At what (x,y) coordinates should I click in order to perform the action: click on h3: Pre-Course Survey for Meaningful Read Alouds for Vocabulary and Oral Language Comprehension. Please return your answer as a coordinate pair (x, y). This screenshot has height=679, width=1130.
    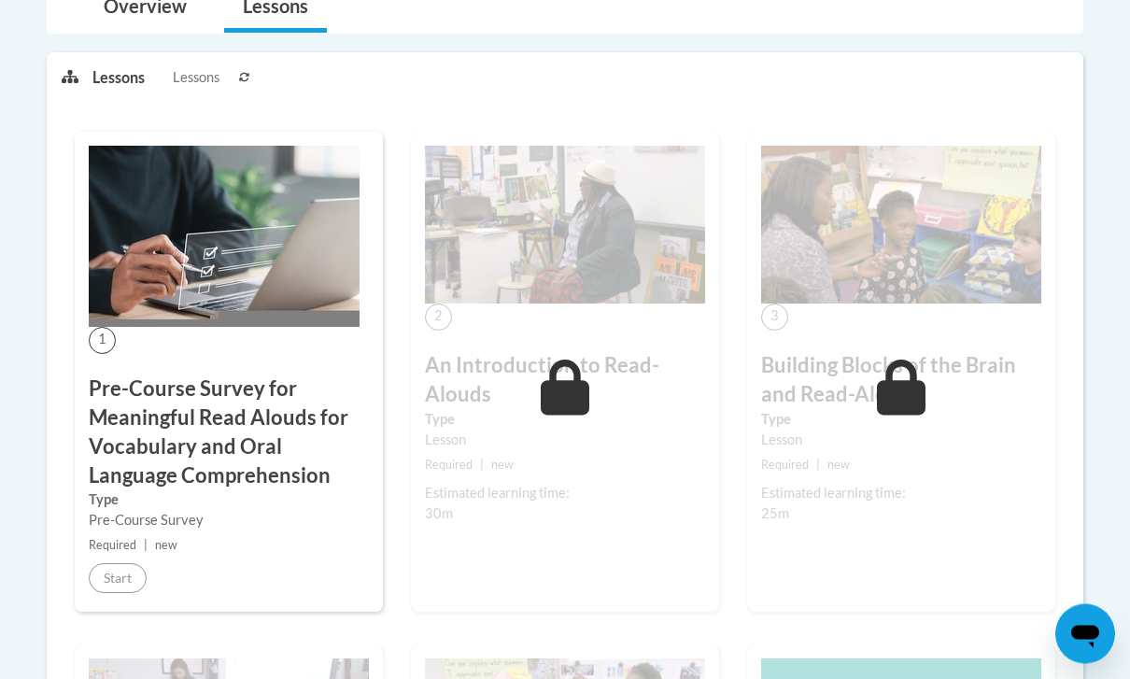
    Looking at the image, I should click on (229, 432).